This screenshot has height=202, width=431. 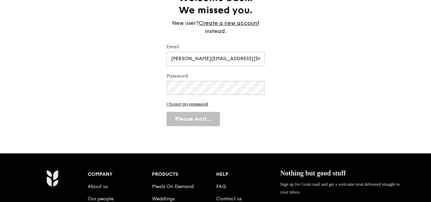 What do you see at coordinates (97, 186) in the screenshot?
I see `a: About us` at bounding box center [97, 186].